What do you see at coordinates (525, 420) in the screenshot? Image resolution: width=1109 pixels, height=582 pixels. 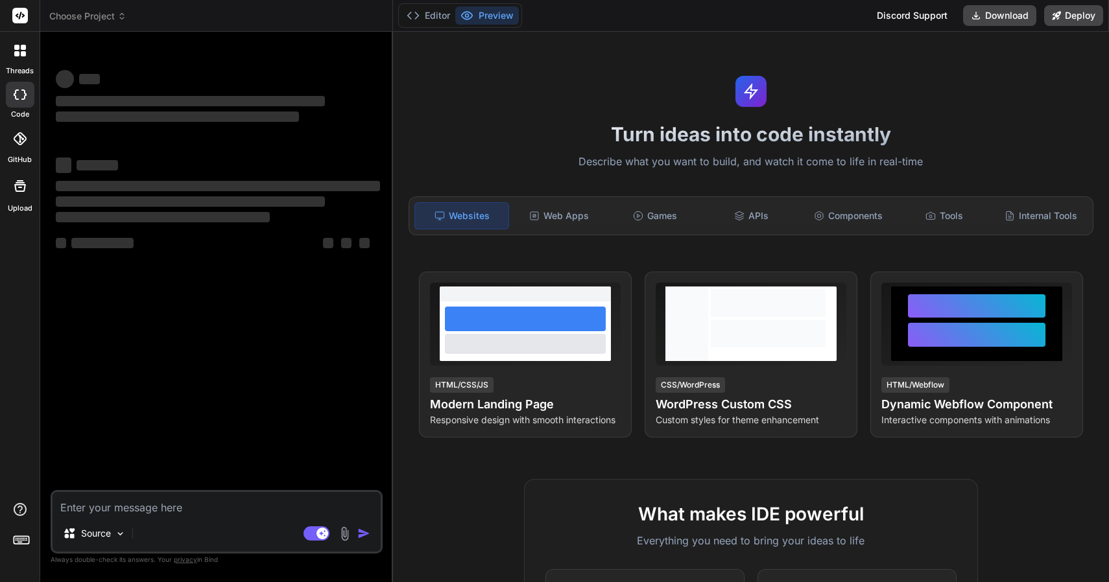 I see `p: Responsive design with smooth interactions` at bounding box center [525, 420].